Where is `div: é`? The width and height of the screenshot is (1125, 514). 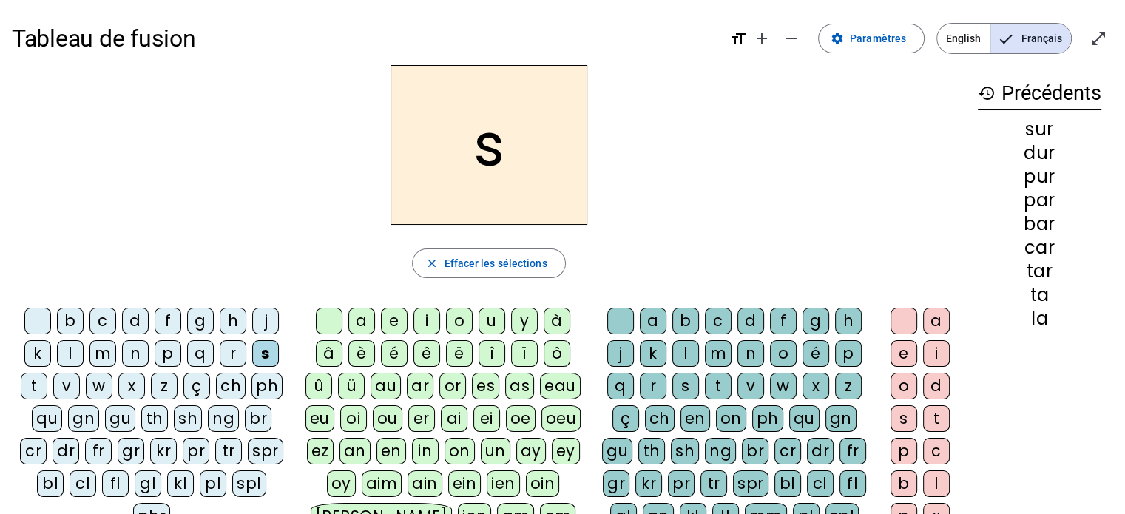 div: é is located at coordinates (394, 353).